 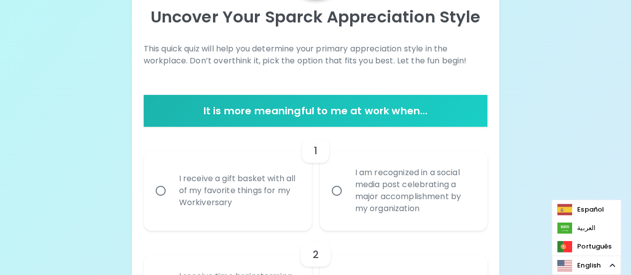 I want to click on div: Language, so click(x=586, y=265).